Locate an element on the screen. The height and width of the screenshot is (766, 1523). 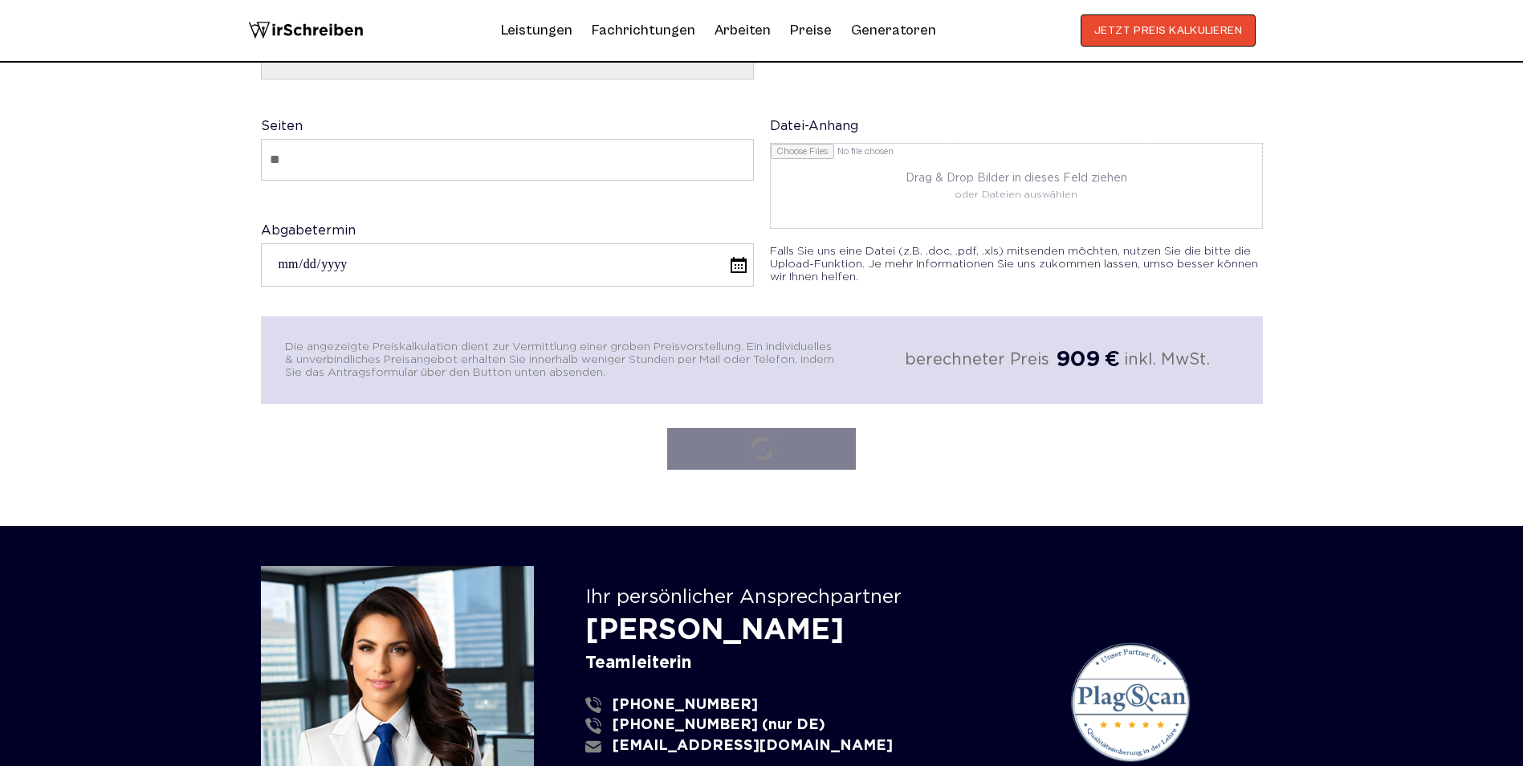
div: Datei-Anhang is located at coordinates (1016, 206).